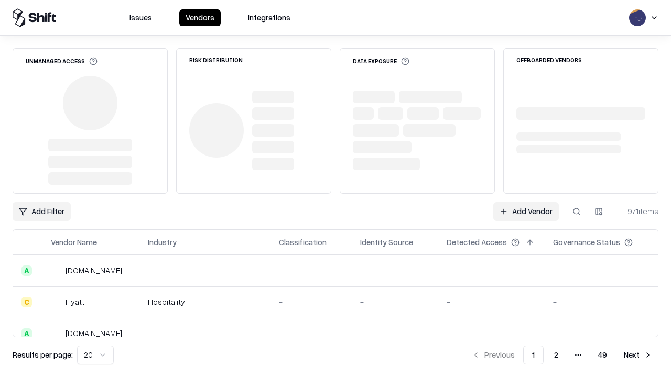 This screenshot has width=671, height=377. I want to click on button: Issues, so click(141, 18).